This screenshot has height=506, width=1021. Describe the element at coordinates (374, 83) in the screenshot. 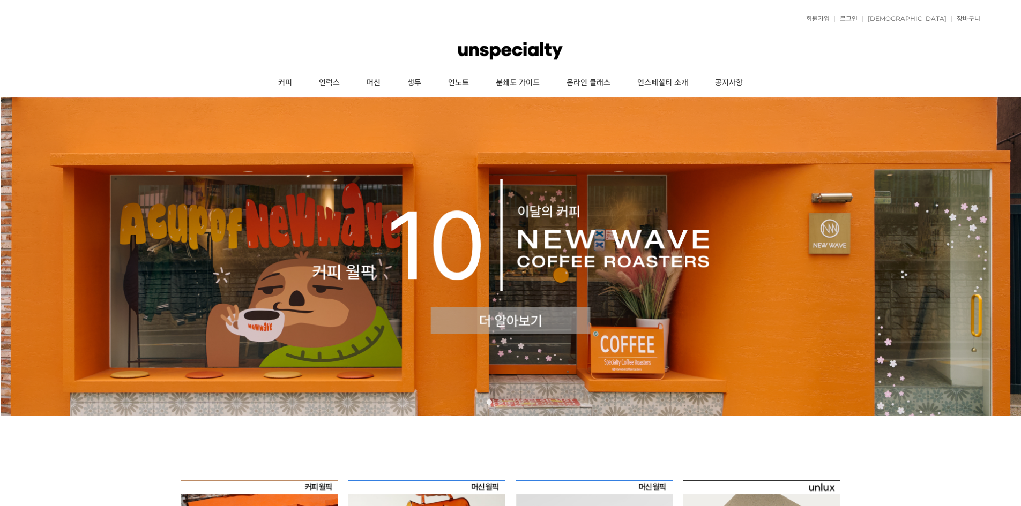

I see `a: 머신` at that location.